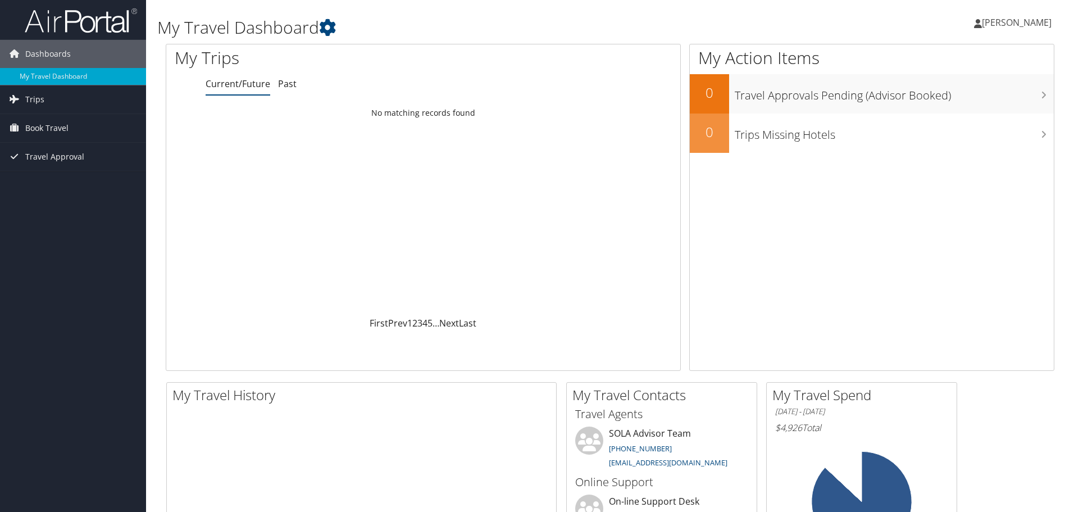  What do you see at coordinates (872, 58) in the screenshot?
I see `h1: My Action Items` at bounding box center [872, 58].